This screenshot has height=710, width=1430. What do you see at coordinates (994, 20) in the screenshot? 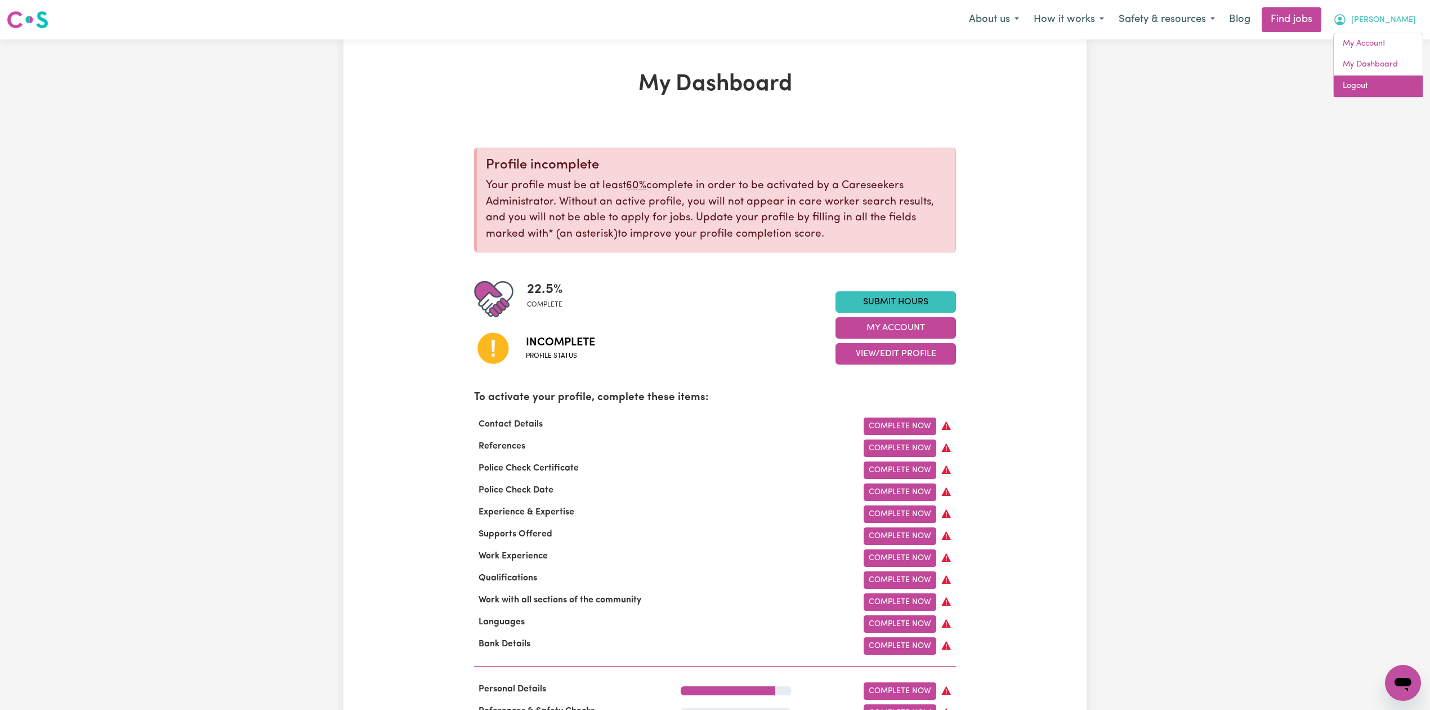
I see `button: About us` at bounding box center [994, 20].